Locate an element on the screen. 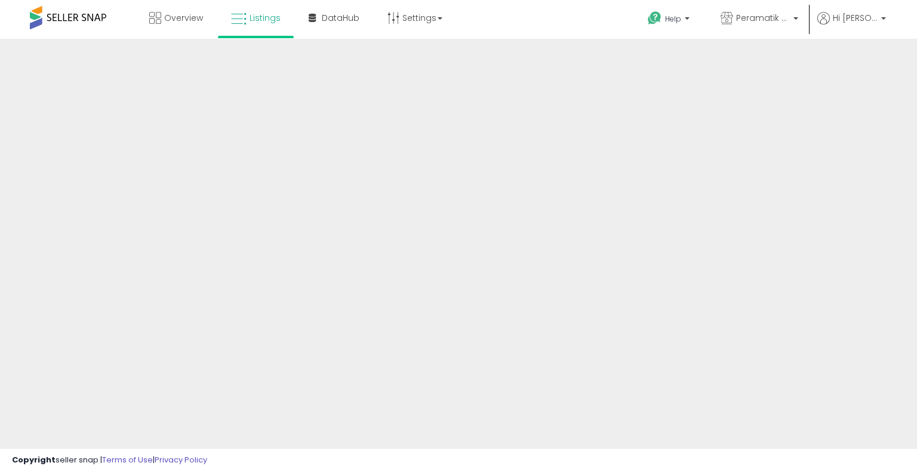 This screenshot has height=472, width=917. span: Listings is located at coordinates (265, 18).